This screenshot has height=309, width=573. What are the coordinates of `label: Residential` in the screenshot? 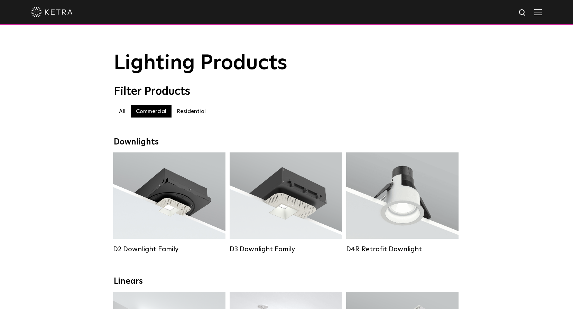 It's located at (191, 111).